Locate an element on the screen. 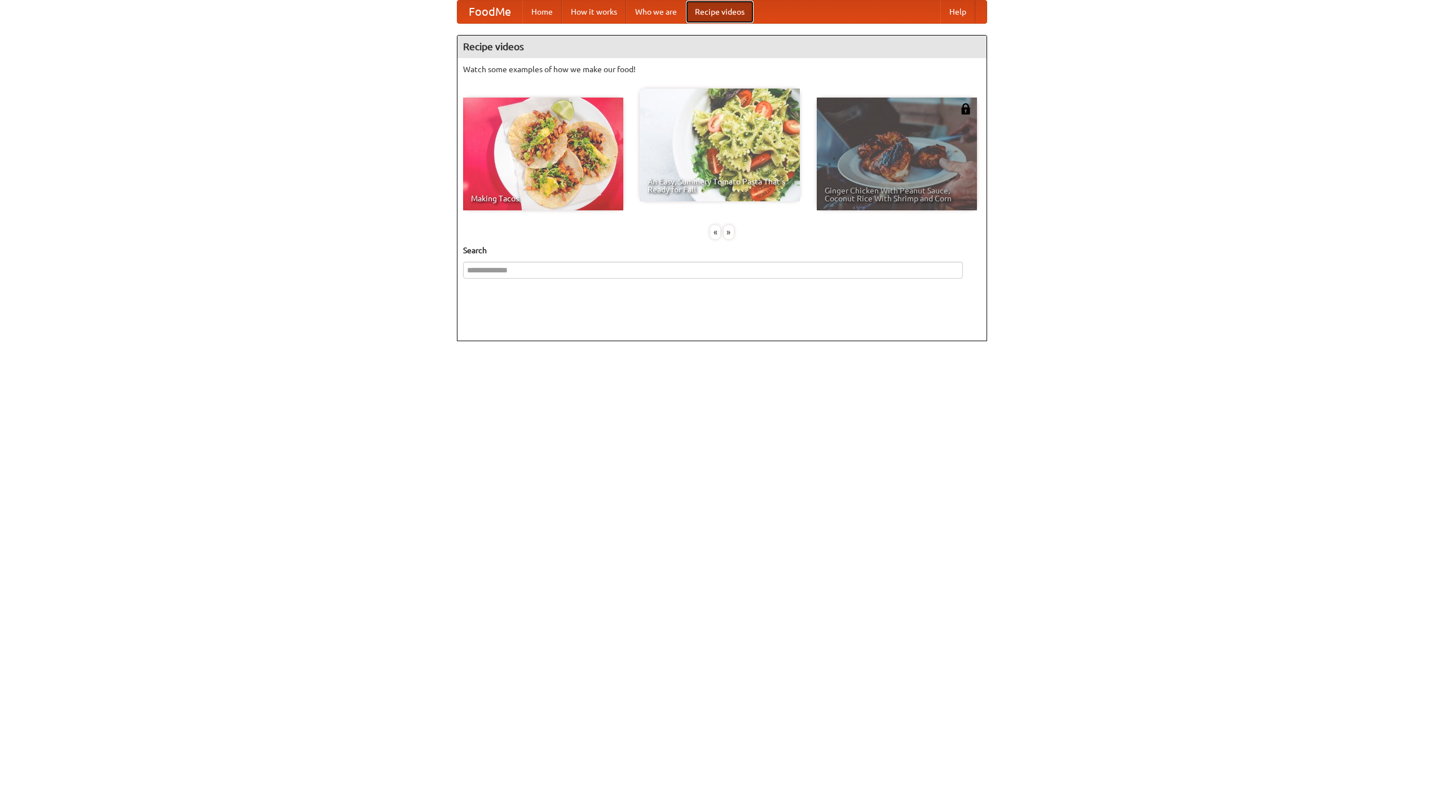 This screenshot has height=798, width=1444. span: Making Tacos is located at coordinates (543, 198).